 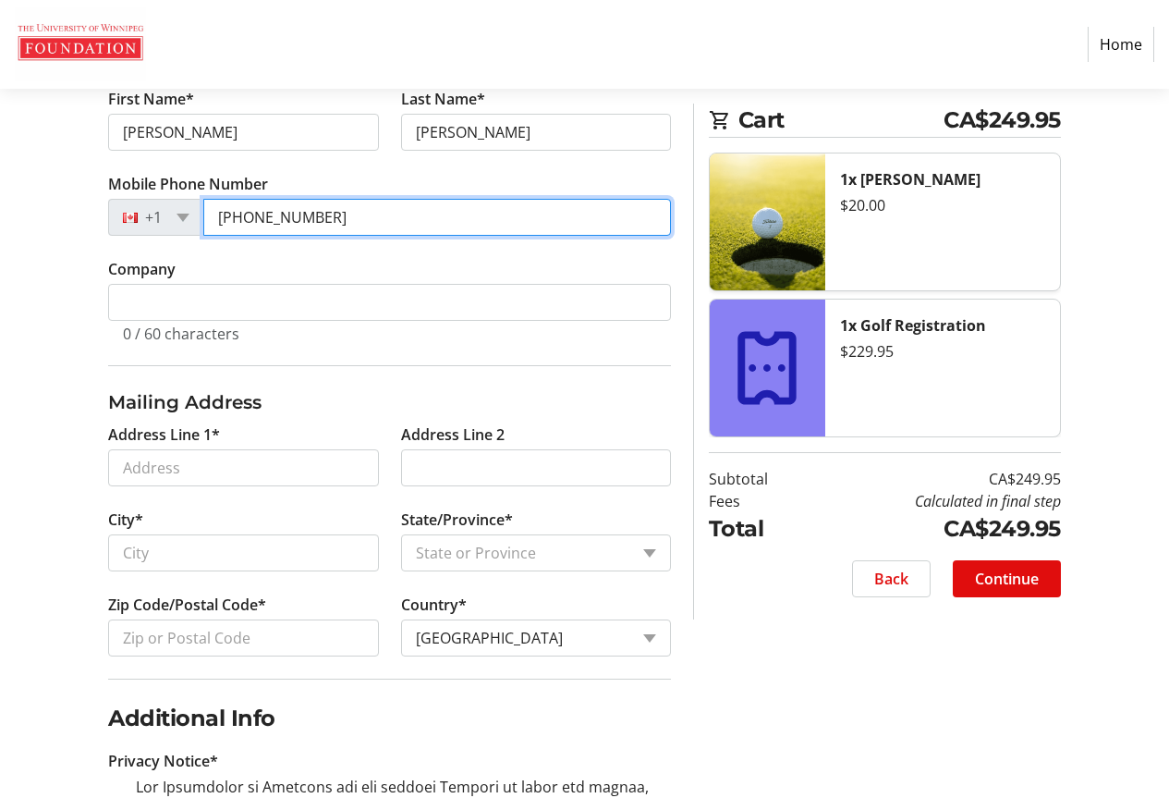 I want to click on h2: Additional Info, so click(x=389, y=718).